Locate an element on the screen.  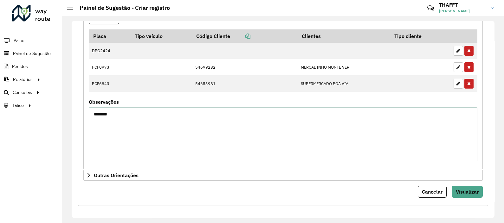
button: Cancelar is located at coordinates (432, 192).